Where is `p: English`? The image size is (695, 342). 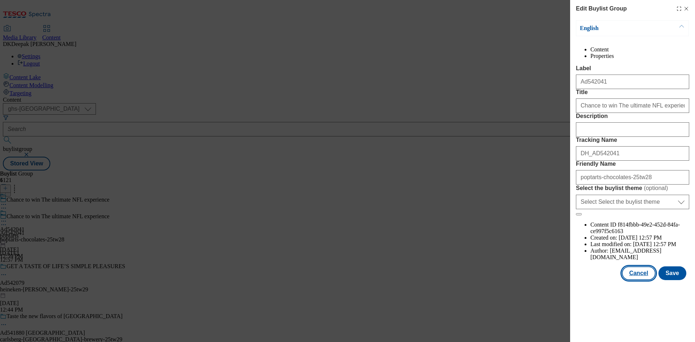
p: English is located at coordinates (618, 28).